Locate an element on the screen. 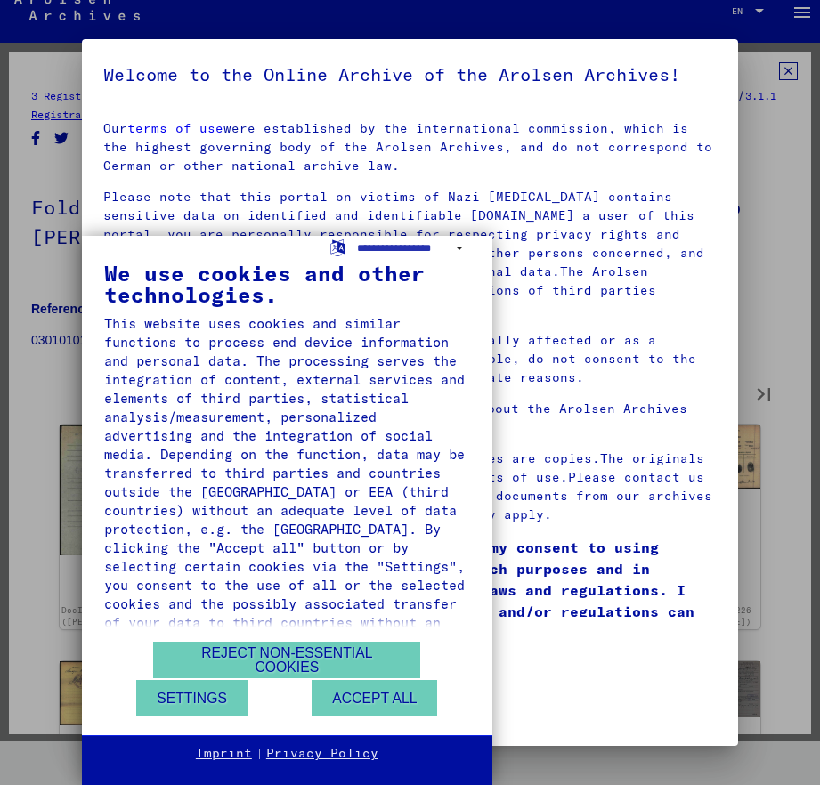  div: This website uses cookies and similar functions to process end device information and personal da... is located at coordinates (287, 482).